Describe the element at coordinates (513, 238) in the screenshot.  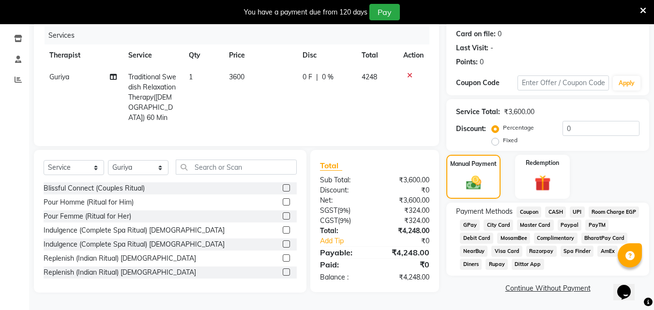
I see `span: MosamBee` at that location.